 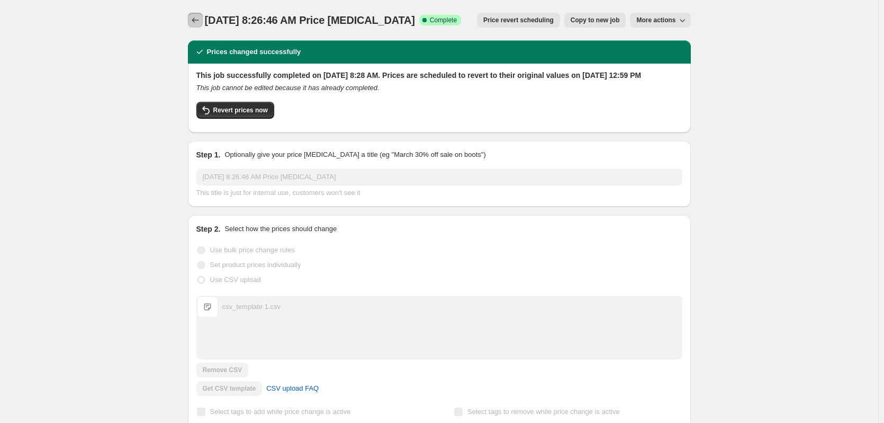 I want to click on button: Price change jobs, so click(x=195, y=20).